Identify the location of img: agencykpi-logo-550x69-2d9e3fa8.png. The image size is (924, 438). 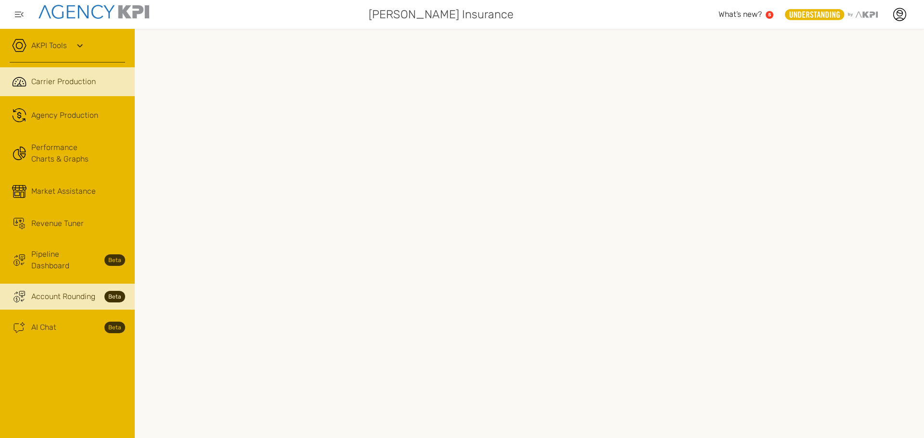
(94, 12).